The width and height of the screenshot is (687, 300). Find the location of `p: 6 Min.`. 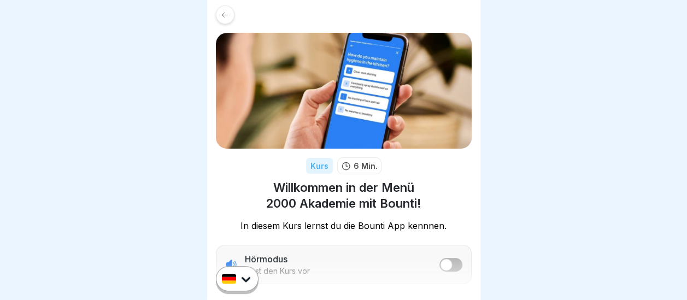

p: 6 Min. is located at coordinates (366, 166).